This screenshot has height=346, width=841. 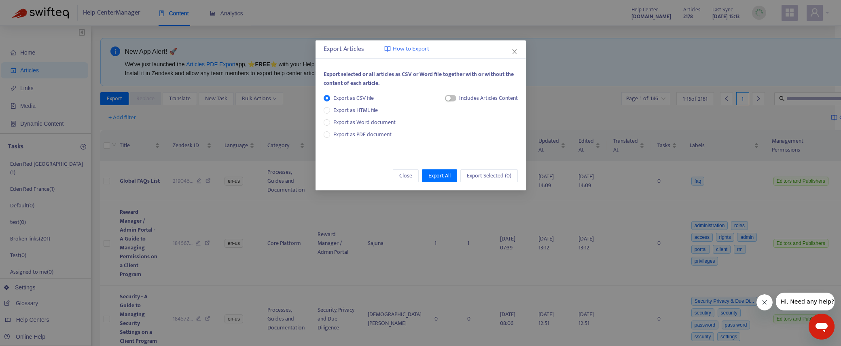 I want to click on span: Export as CSV file, so click(x=353, y=98).